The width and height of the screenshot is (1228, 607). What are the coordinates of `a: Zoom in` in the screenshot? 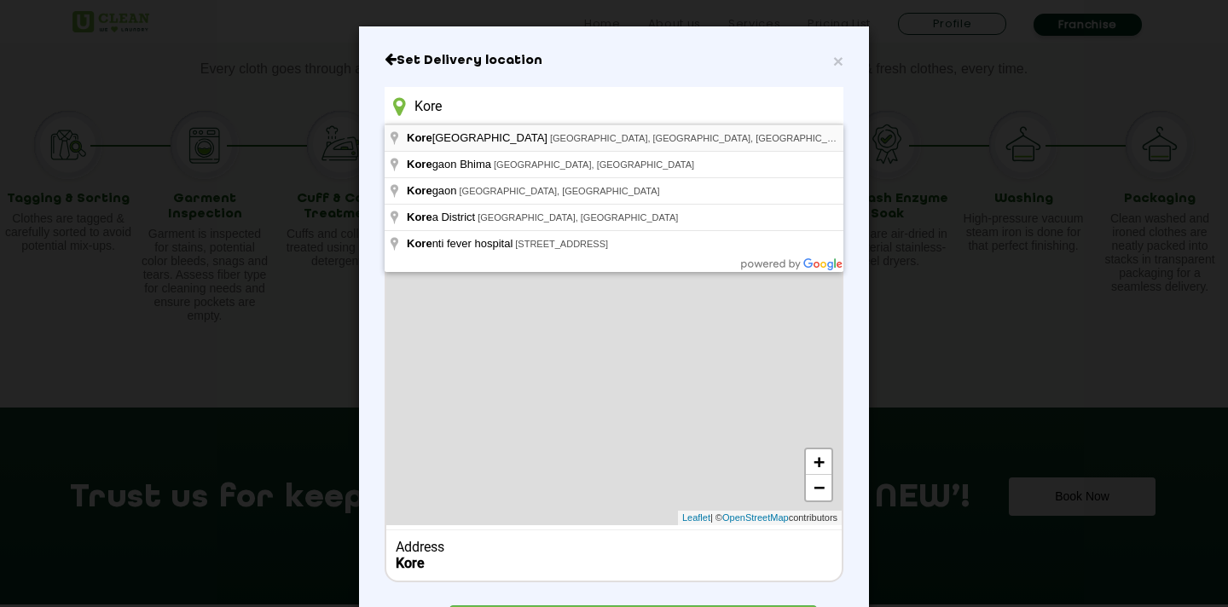 It's located at (818, 462).